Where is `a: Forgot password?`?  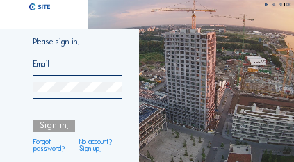 a: Forgot password? is located at coordinates (53, 145).